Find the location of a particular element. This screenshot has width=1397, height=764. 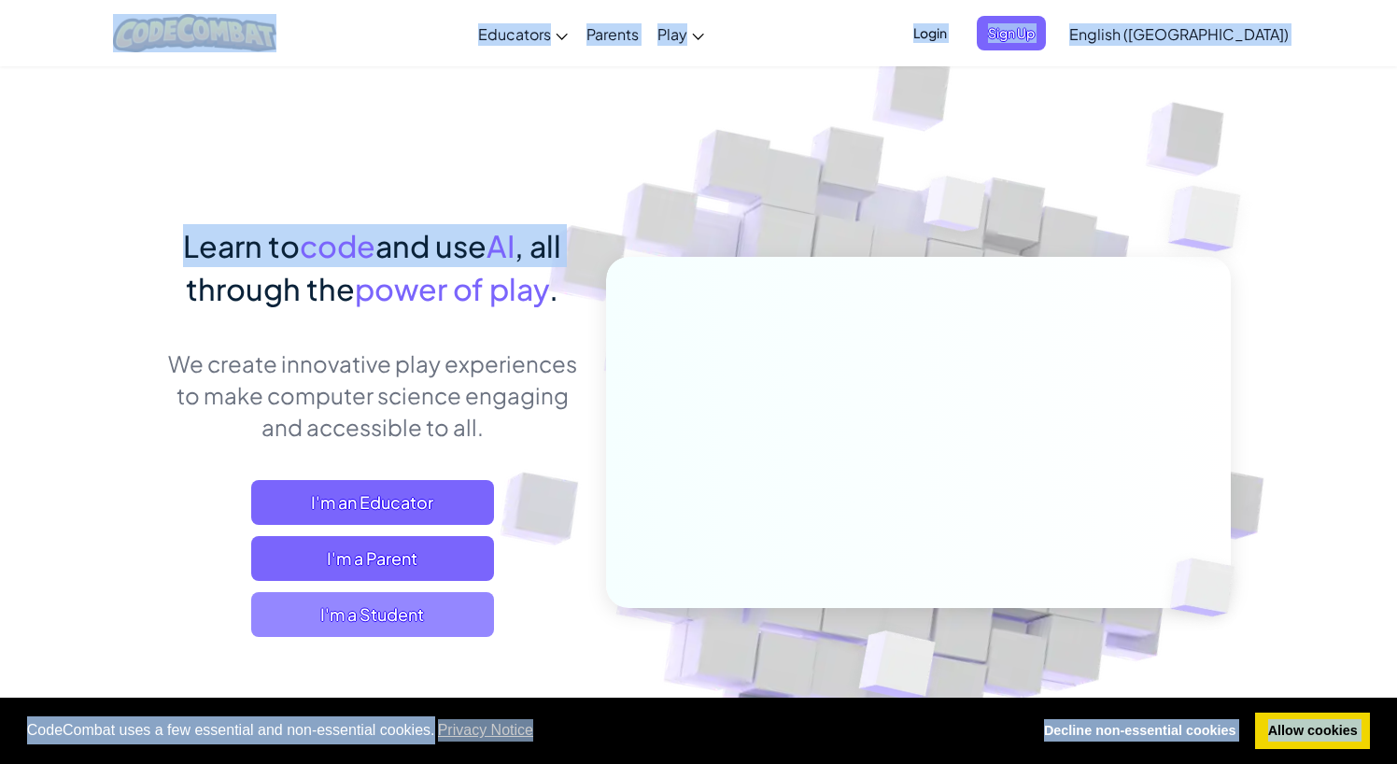

img: CodeCombat logo is located at coordinates (194, 33).